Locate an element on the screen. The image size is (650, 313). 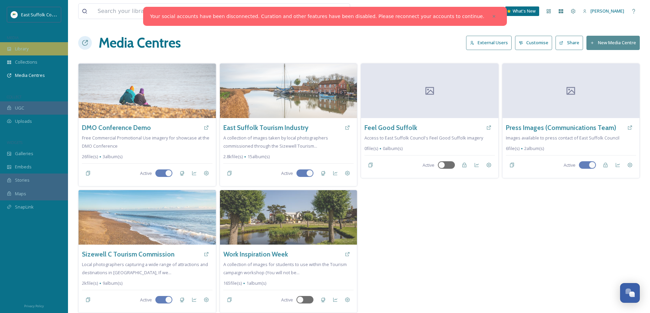
span: 0 album(s) is located at coordinates (392, 148).